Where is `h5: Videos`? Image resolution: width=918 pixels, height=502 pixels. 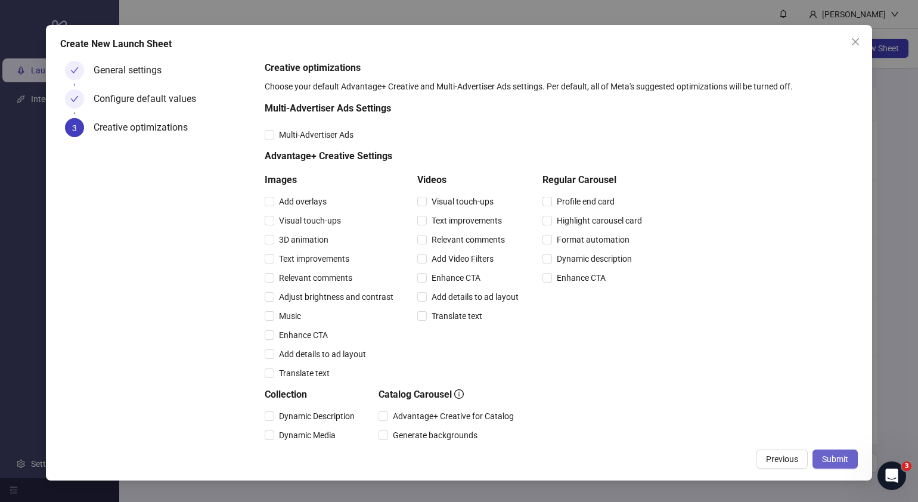
h5: Videos is located at coordinates (470, 180).